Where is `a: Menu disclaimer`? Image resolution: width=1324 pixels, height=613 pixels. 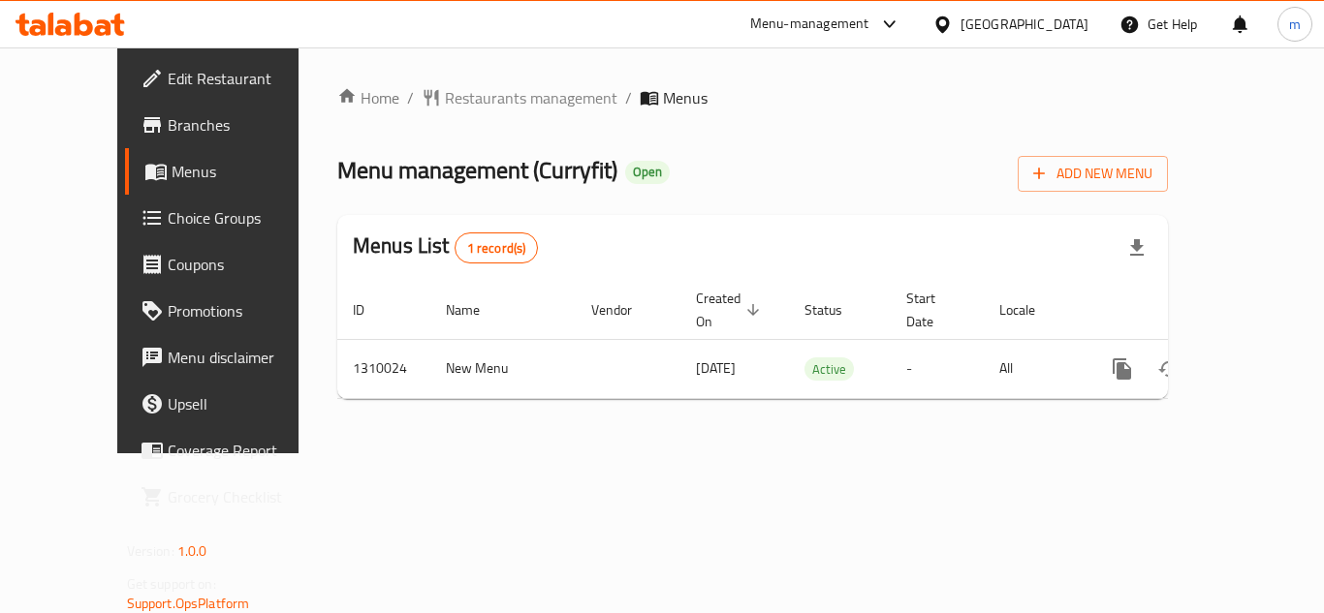 a: Menu disclaimer is located at coordinates (232, 358).